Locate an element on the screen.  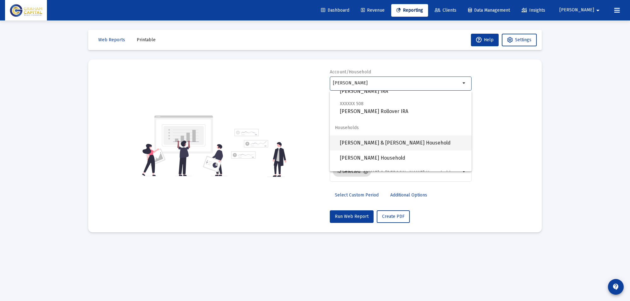
span: Settings is located at coordinates (523, 40).